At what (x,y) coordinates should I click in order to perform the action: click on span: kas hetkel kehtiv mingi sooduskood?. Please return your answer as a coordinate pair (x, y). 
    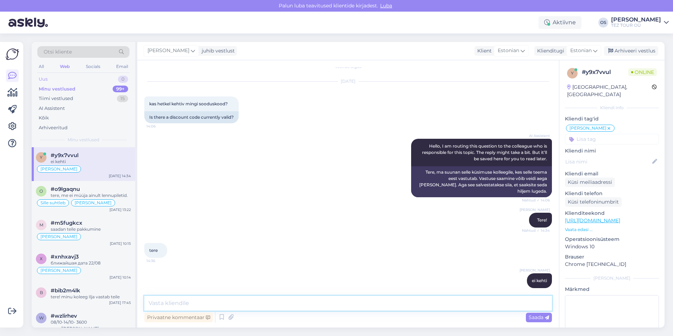
    Looking at the image, I should click on (188, 104).